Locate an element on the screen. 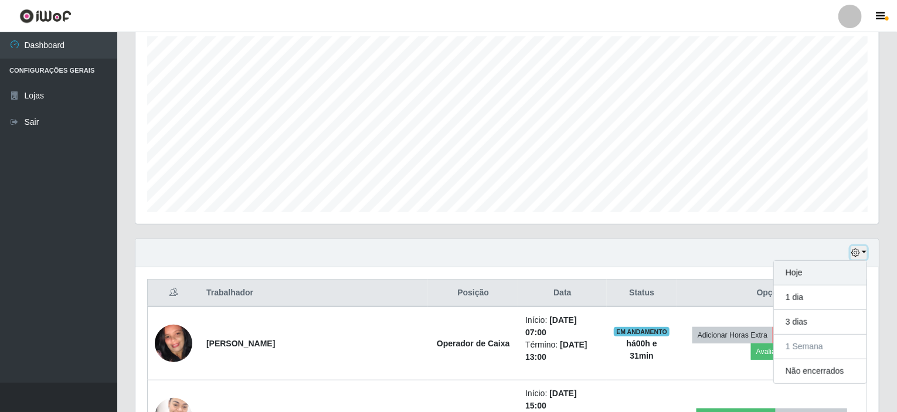 The height and width of the screenshot is (412, 897). img: CoreUI Logo is located at coordinates (45, 16).